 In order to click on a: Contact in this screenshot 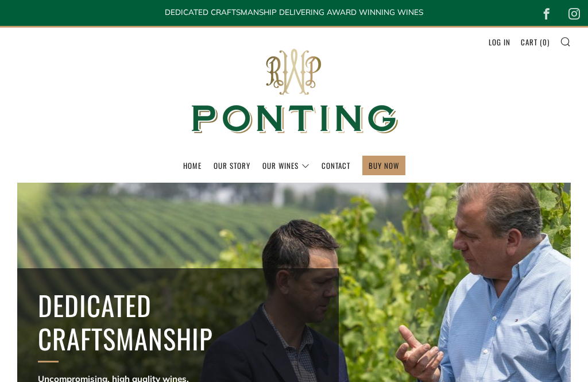, I will do `click(336, 165)`.